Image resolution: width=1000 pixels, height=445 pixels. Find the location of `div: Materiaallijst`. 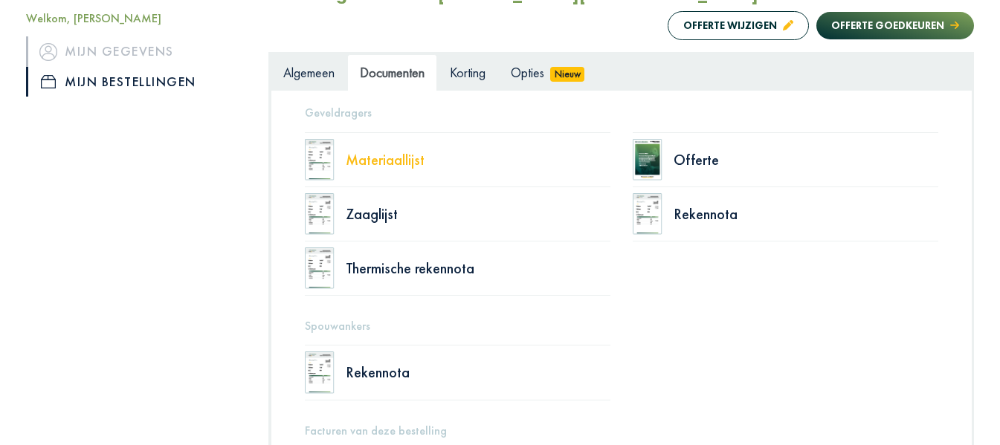

div: Materiaallijst is located at coordinates (478, 160).